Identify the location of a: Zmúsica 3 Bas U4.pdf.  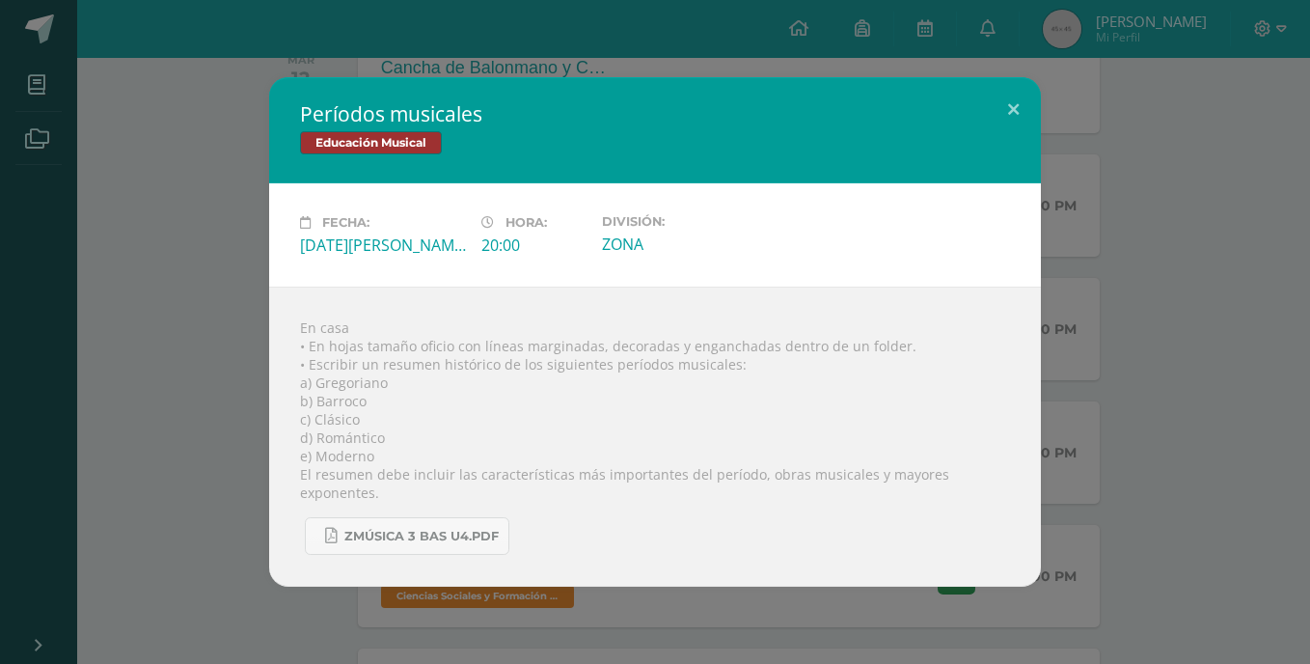
(407, 536).